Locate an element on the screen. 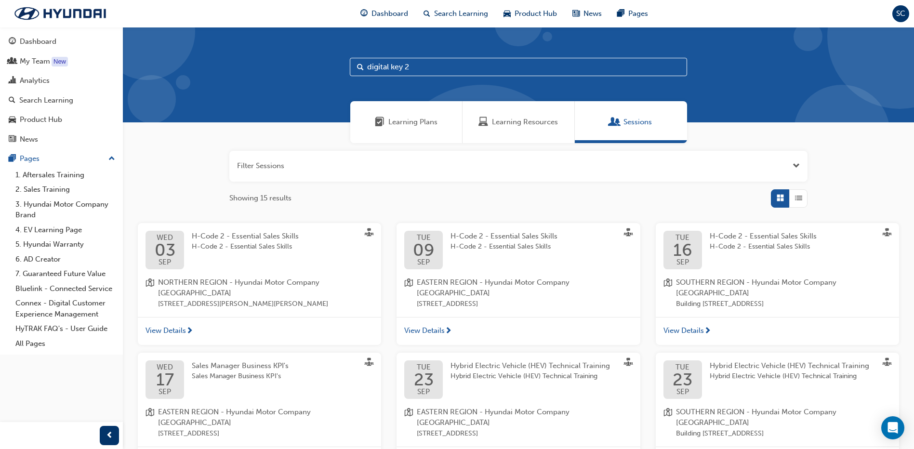 The width and height of the screenshot is (914, 449). span: Search is located at coordinates (361, 67).